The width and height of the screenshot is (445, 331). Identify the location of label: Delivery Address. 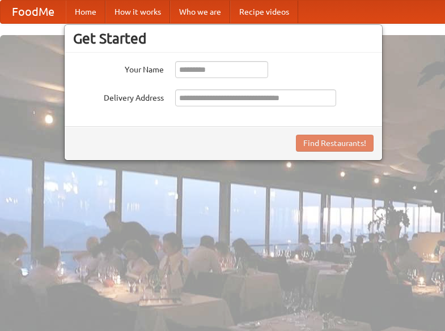
(118, 96).